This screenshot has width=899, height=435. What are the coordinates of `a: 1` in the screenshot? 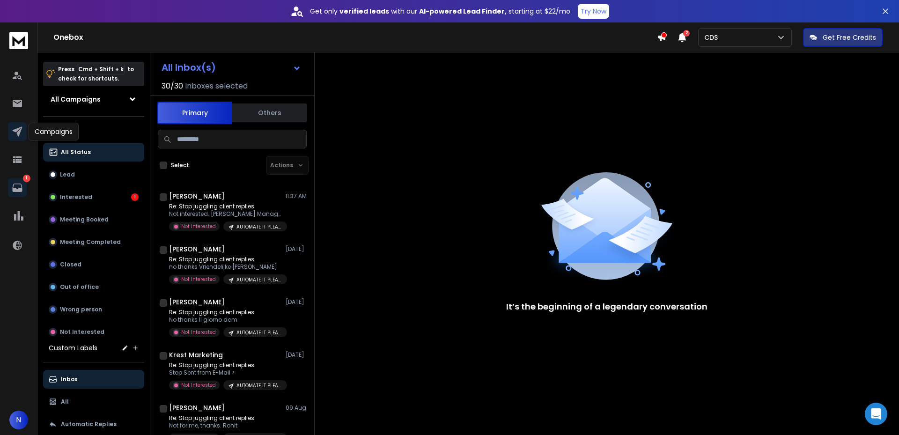 It's located at (17, 188).